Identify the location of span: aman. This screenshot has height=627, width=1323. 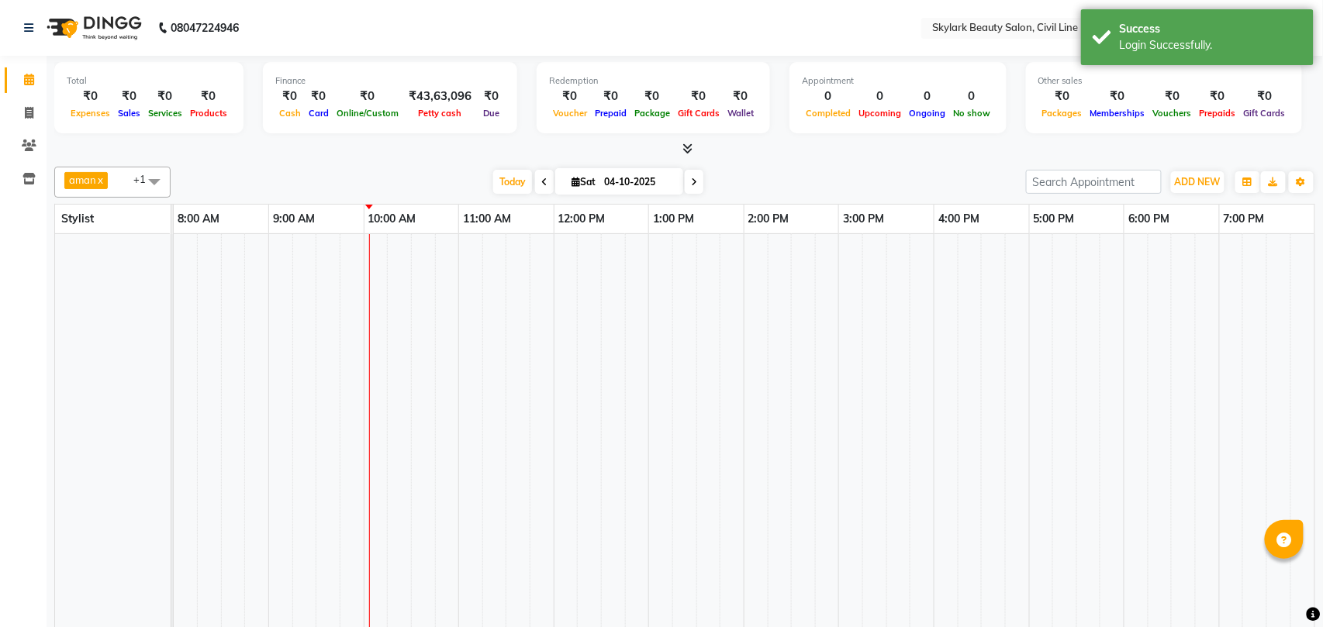
(82, 180).